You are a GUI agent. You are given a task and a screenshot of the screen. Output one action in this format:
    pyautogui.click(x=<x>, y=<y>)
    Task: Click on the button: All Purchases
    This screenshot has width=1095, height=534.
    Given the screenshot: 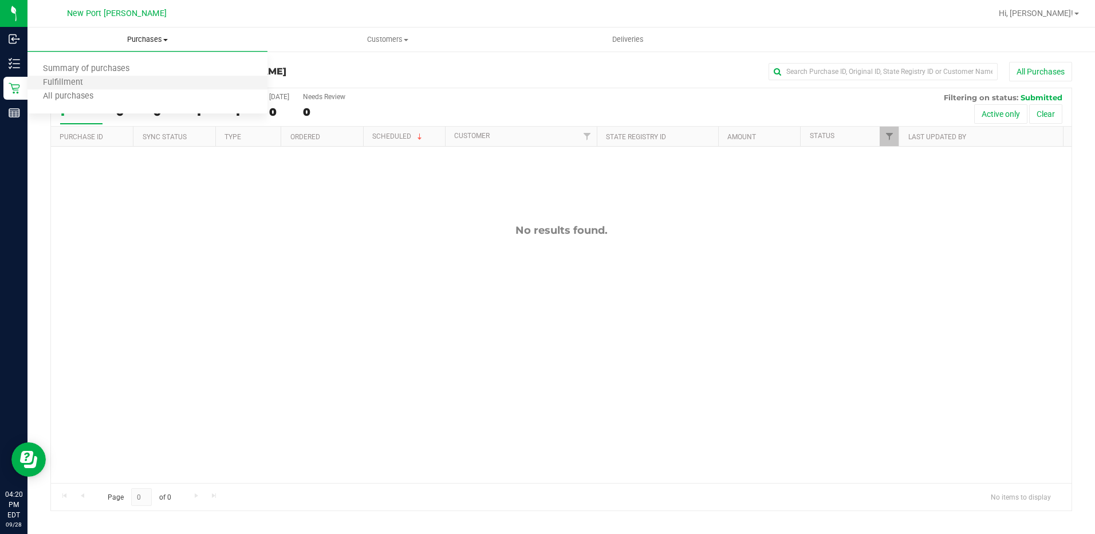 What is the action you would take?
    pyautogui.click(x=1040, y=72)
    